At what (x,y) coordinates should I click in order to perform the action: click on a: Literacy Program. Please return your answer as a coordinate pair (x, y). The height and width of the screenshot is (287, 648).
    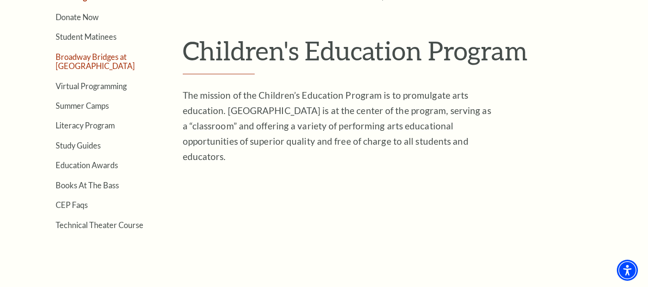
    Looking at the image, I should click on (85, 125).